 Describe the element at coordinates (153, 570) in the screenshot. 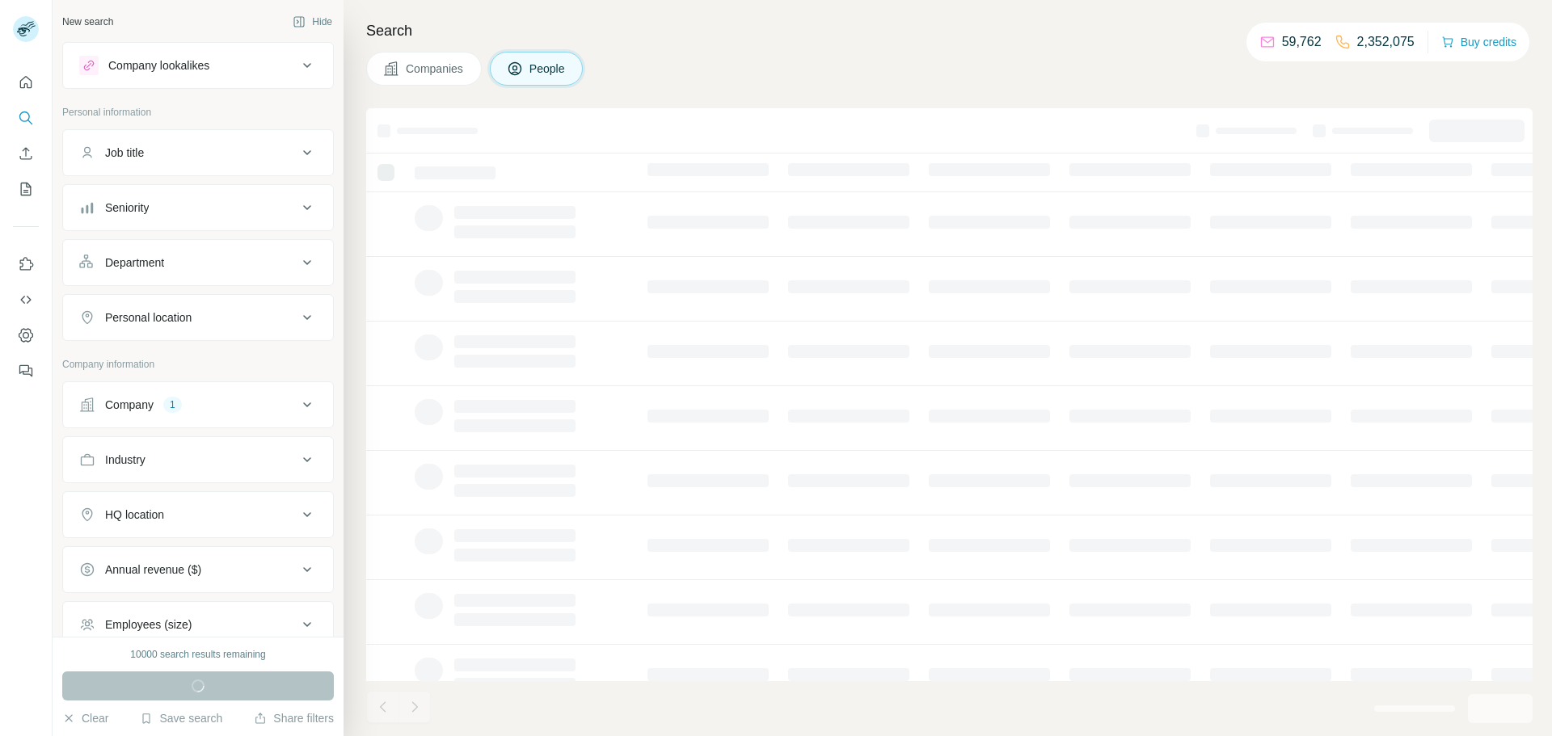

I see `div: Annual revenue ($)` at that location.